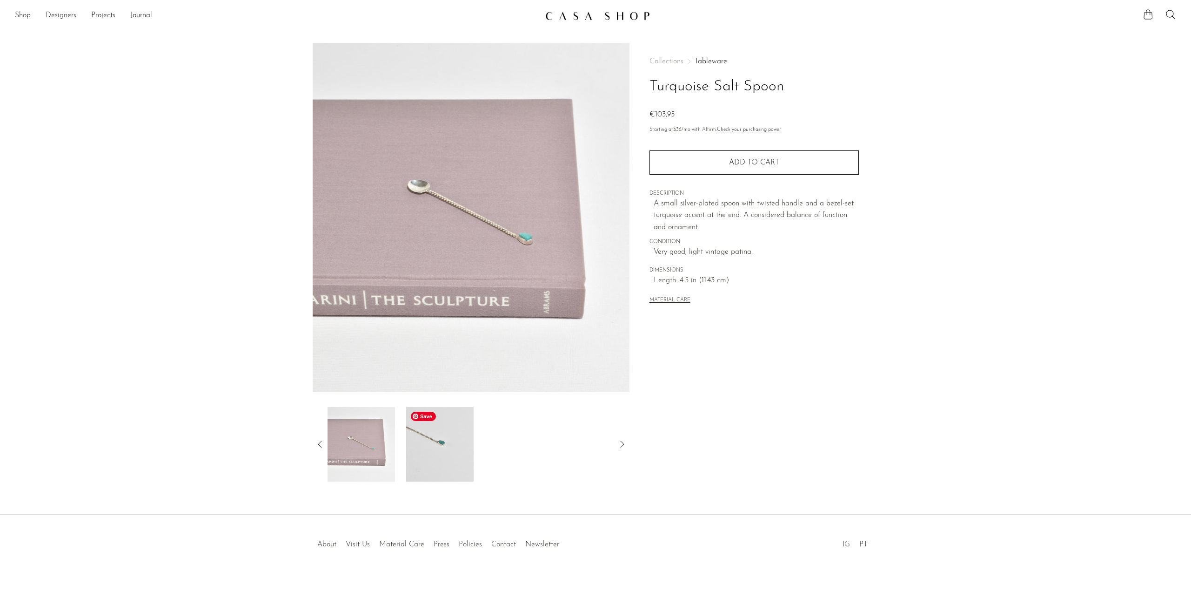 The height and width of the screenshot is (592, 1191). What do you see at coordinates (749, 129) in the screenshot?
I see `a: Check your purchasing power - Learn more about Affirm Financing (opens in modal)` at bounding box center [749, 129].